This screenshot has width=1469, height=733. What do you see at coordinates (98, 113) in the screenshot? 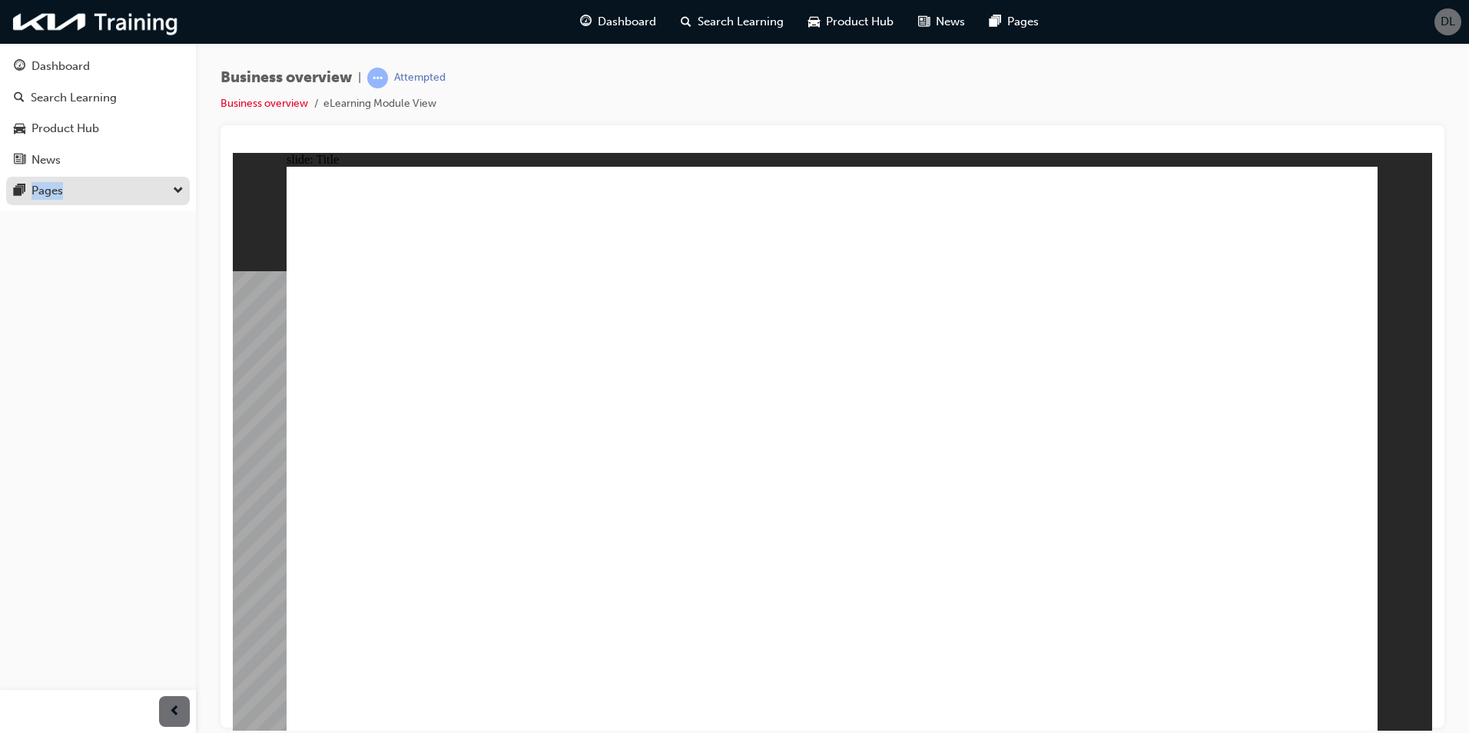
I see `button: DashboardSearch LearningProduct HubNews` at bounding box center [98, 113].